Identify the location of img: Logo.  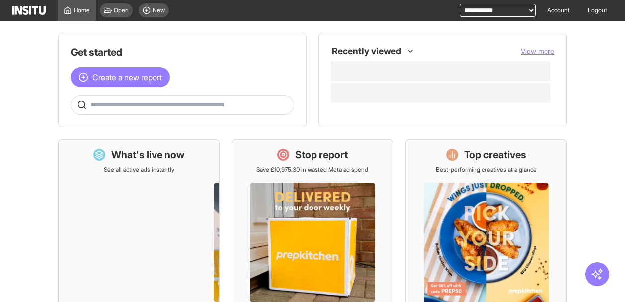
(29, 10).